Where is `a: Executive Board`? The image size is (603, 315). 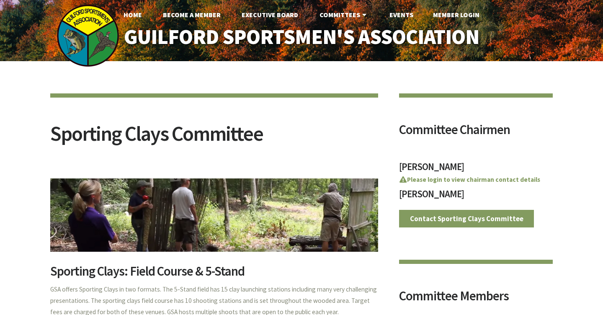 a: Executive Board is located at coordinates (270, 15).